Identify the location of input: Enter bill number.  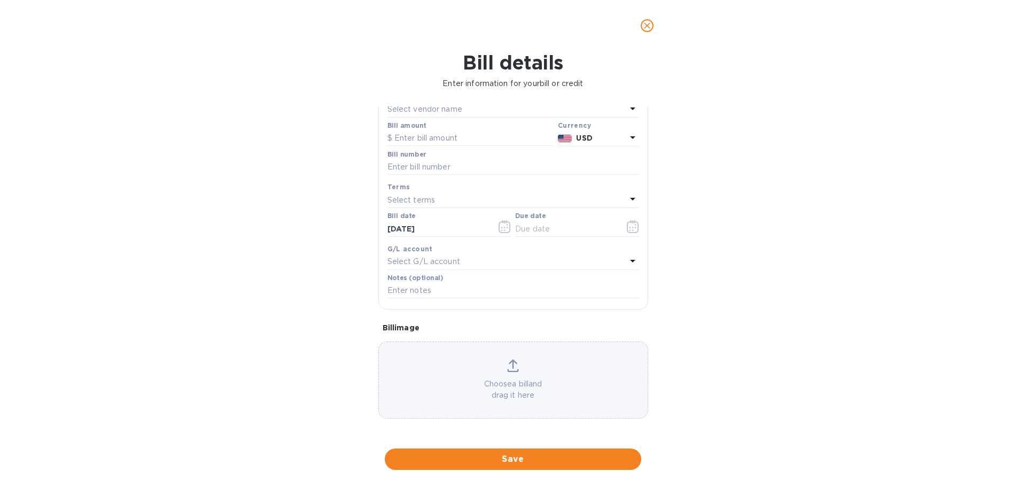
(513, 167).